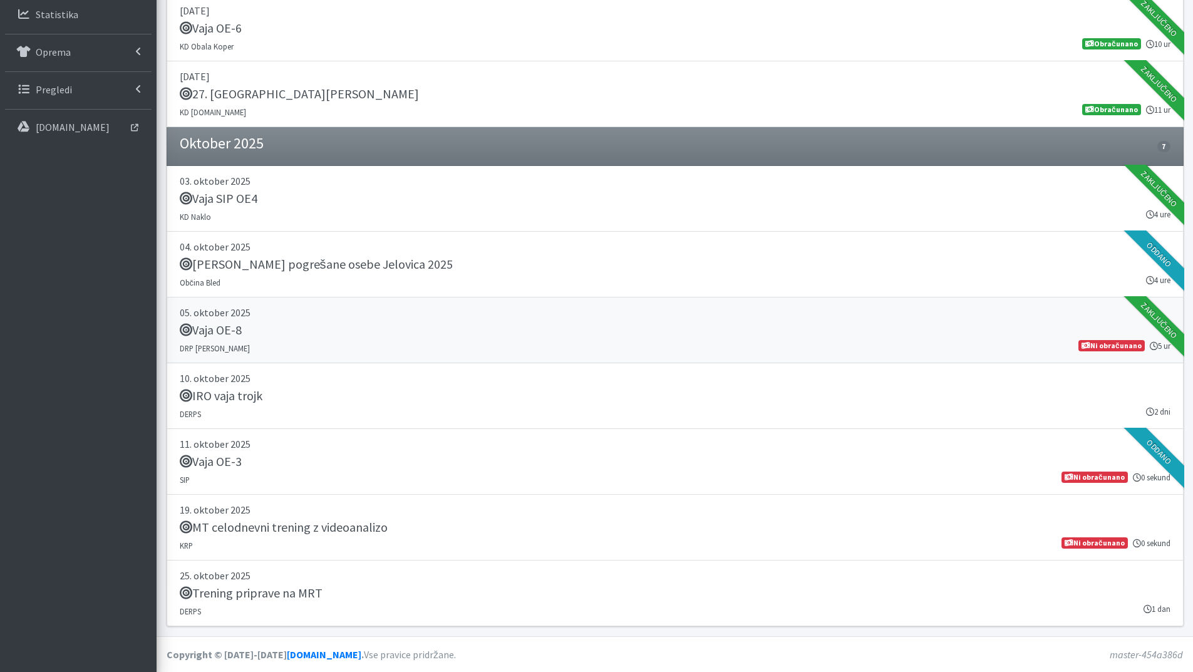 This screenshot has width=1193, height=672. Describe the element at coordinates (675, 654) in the screenshot. I see `footer: Vse pravice pridržane.` at that location.